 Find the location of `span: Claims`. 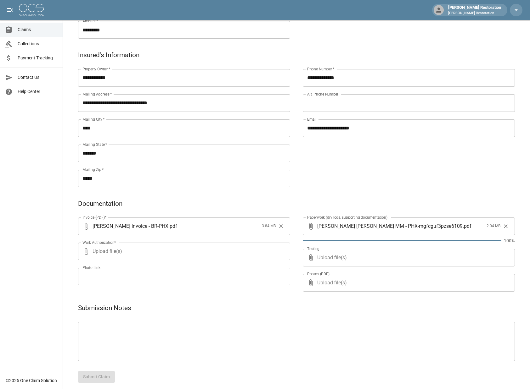

span: Claims is located at coordinates (37, 30).